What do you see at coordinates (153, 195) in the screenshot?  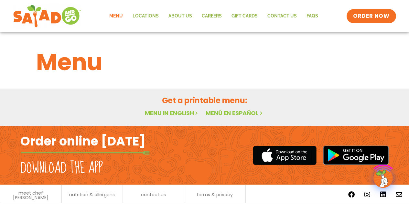 I see `a: contact us` at bounding box center [153, 195].